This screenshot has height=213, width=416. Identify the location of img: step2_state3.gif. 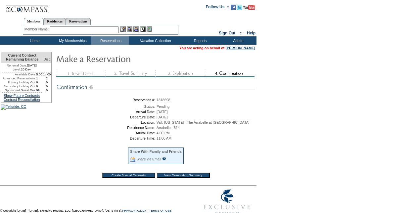
(130, 74).